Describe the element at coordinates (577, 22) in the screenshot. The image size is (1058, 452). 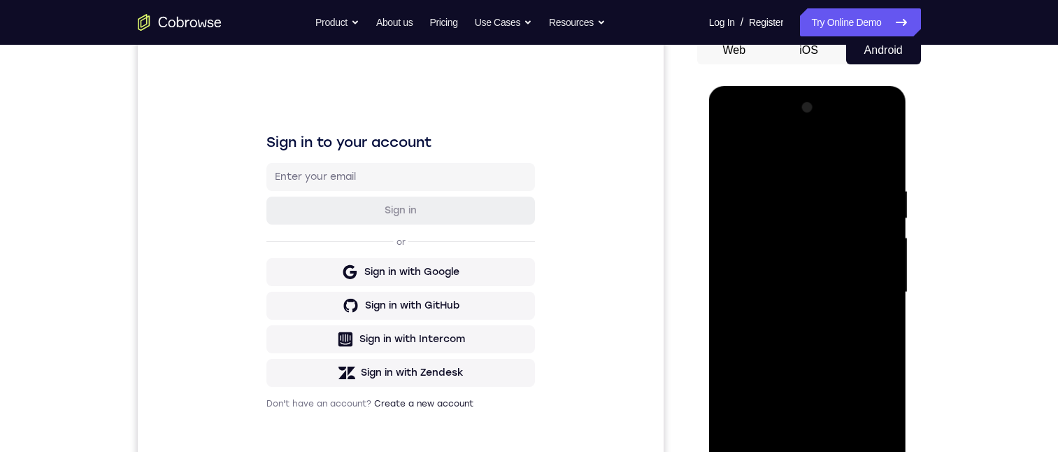
I see `button: Resources` at that location.